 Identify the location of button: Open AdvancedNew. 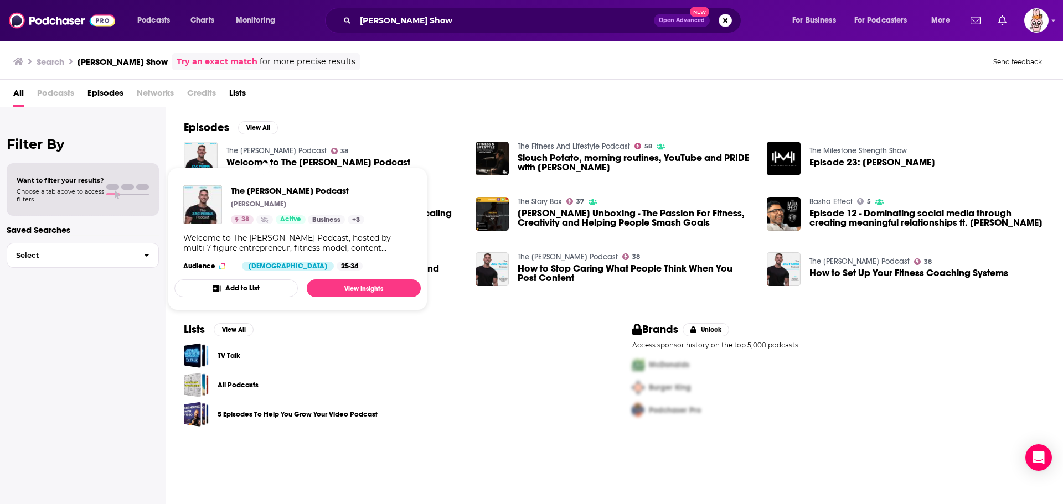
(681, 20).